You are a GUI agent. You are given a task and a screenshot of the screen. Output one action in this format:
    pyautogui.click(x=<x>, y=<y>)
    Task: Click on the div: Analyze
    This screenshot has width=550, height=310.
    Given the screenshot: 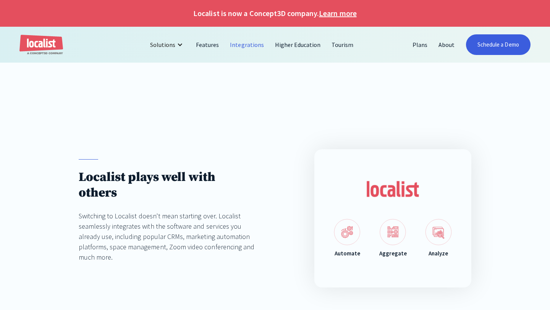 What is the action you would take?
    pyautogui.click(x=438, y=254)
    